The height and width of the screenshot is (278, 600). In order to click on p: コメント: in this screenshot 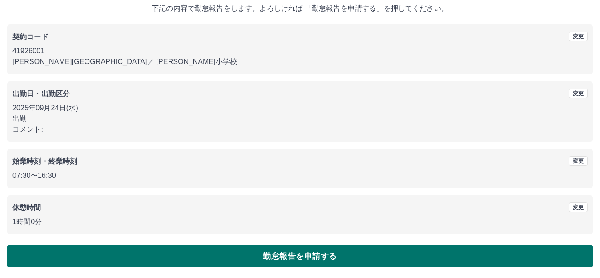, I will do `click(300, 130)`.